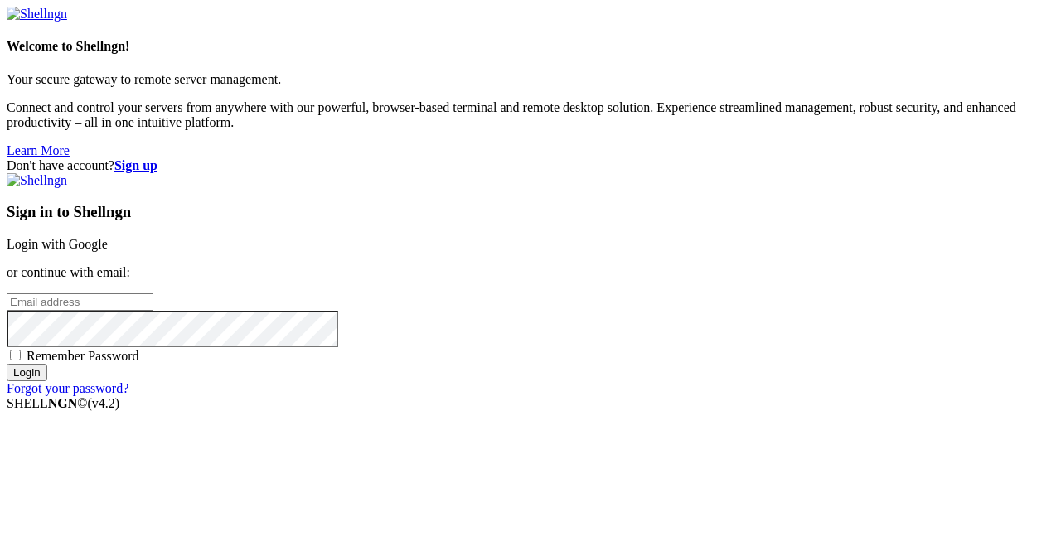 The image size is (1061, 551). Describe the element at coordinates (104, 403) in the screenshot. I see `span: 4.2.0` at that location.